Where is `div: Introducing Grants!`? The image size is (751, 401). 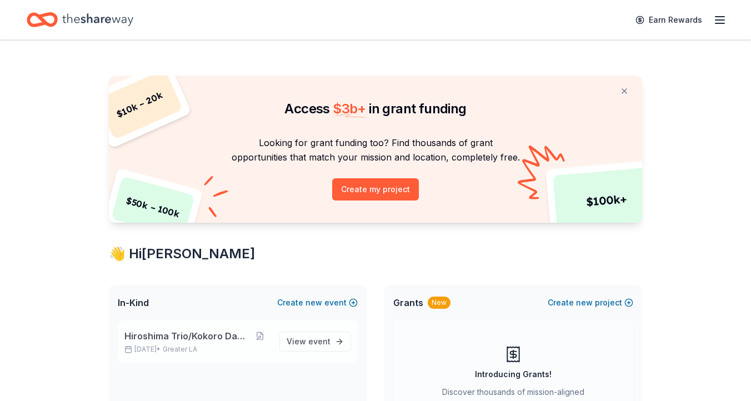 div: Introducing Grants! is located at coordinates (513, 375).